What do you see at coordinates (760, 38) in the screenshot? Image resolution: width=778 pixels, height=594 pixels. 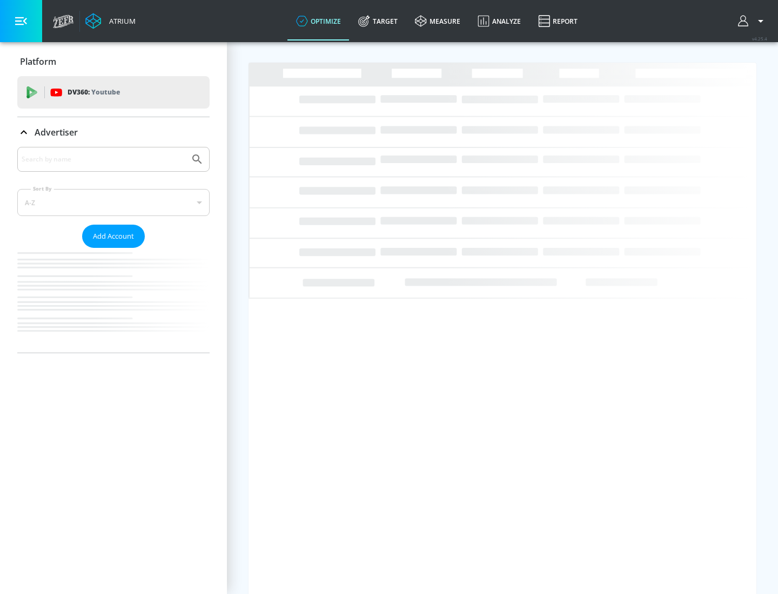 I see `span: v 4.25.4` at bounding box center [760, 38].